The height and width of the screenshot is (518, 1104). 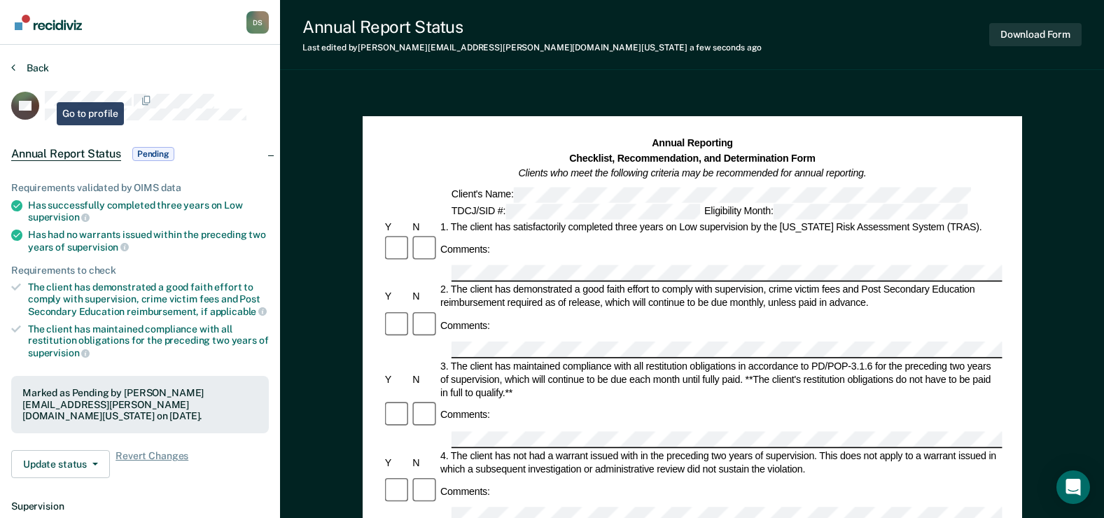 What do you see at coordinates (30, 68) in the screenshot?
I see `button: Back` at bounding box center [30, 68].